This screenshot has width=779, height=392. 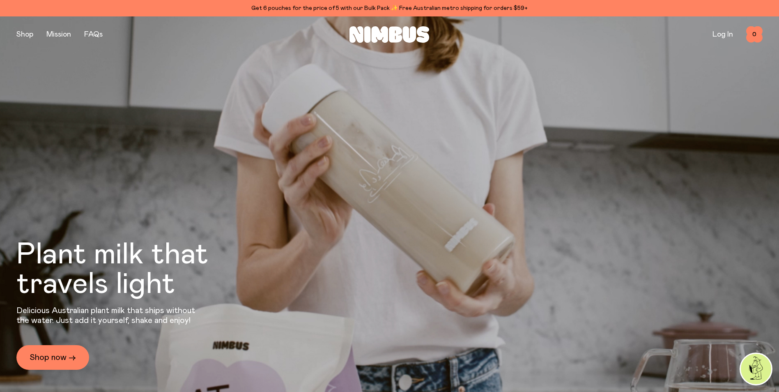 I want to click on div: Get 6 pouches for the price of 5 with our Bulk Pack ✨ Free Australian metro shipping for orders $59+, so click(x=389, y=8).